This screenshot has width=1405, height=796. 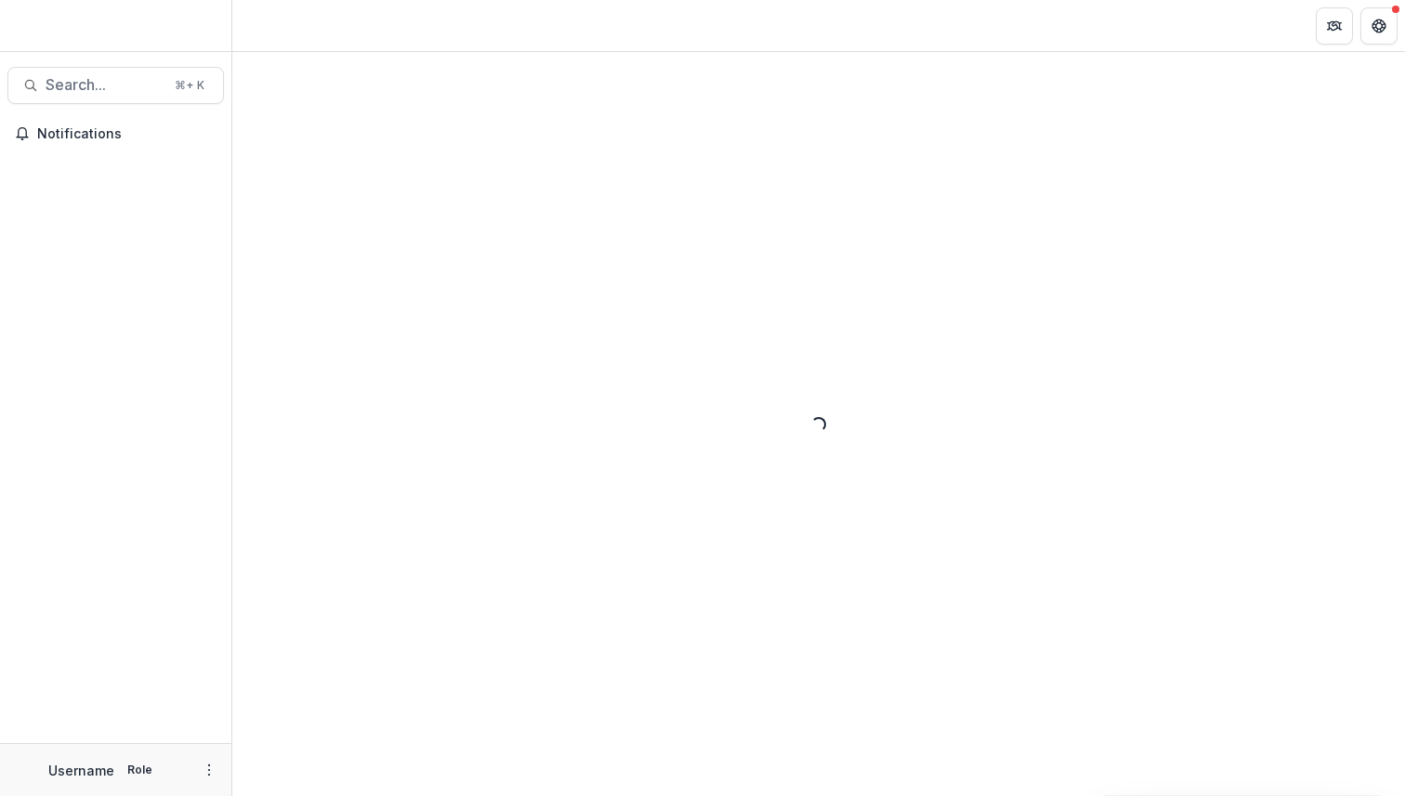 What do you see at coordinates (139, 770) in the screenshot?
I see `p: Role` at bounding box center [139, 770].